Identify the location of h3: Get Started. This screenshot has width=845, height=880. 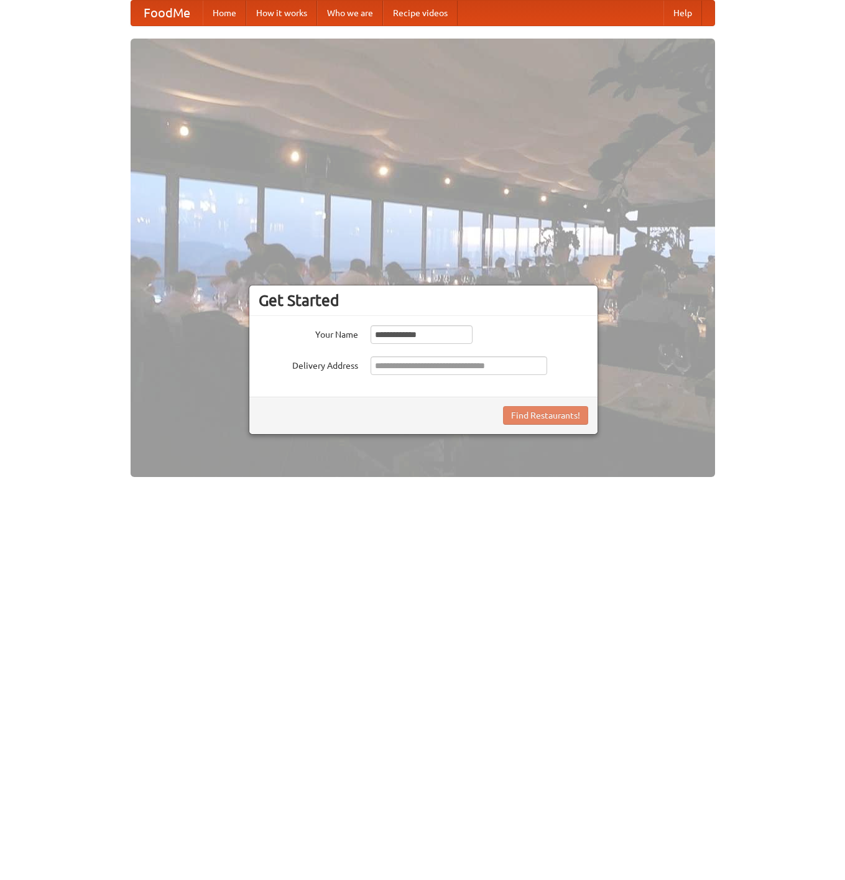
(423, 300).